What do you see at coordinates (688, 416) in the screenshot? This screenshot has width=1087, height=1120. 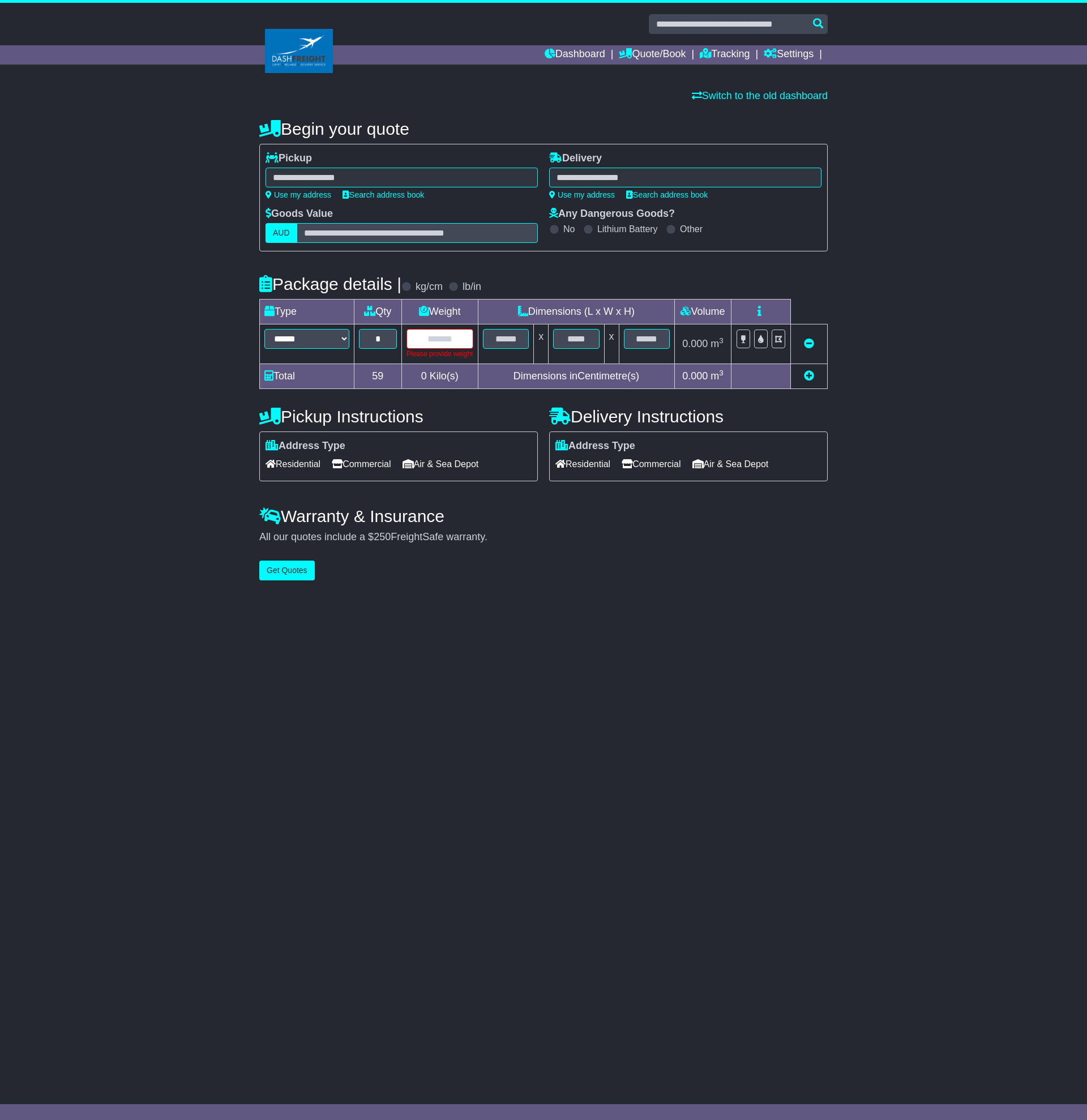 I see `h4: Delivery Instructions` at bounding box center [688, 416].